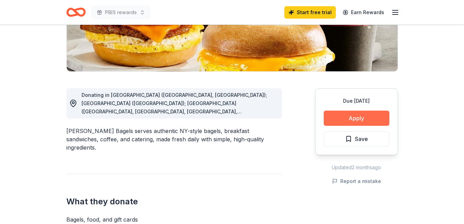 The width and height of the screenshot is (464, 224). Describe the element at coordinates (121, 12) in the screenshot. I see `span: PBIS rewards` at that location.